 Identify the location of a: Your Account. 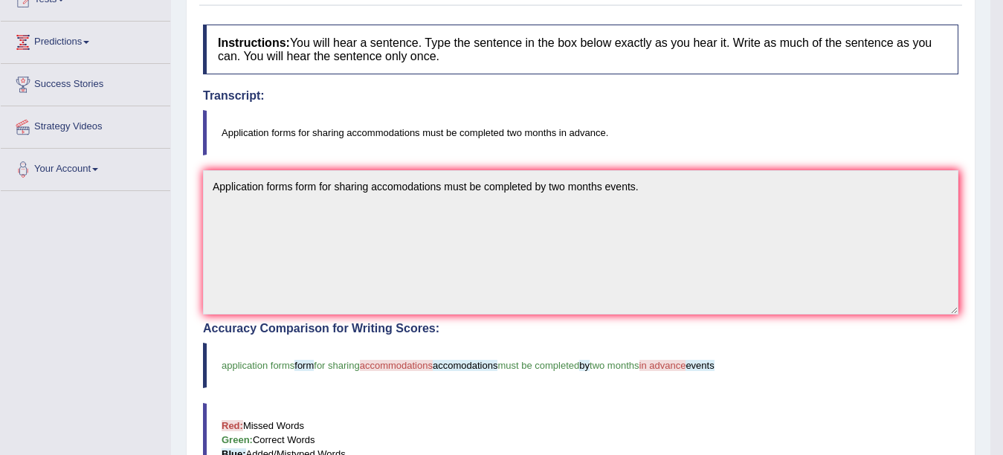
(85, 167).